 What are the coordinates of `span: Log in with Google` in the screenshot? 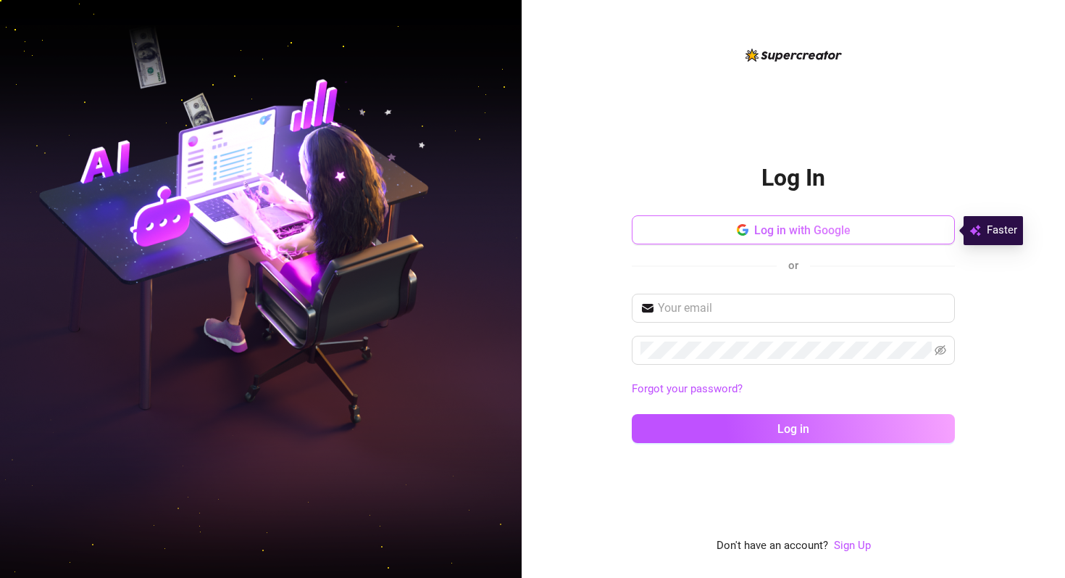 It's located at (802, 230).